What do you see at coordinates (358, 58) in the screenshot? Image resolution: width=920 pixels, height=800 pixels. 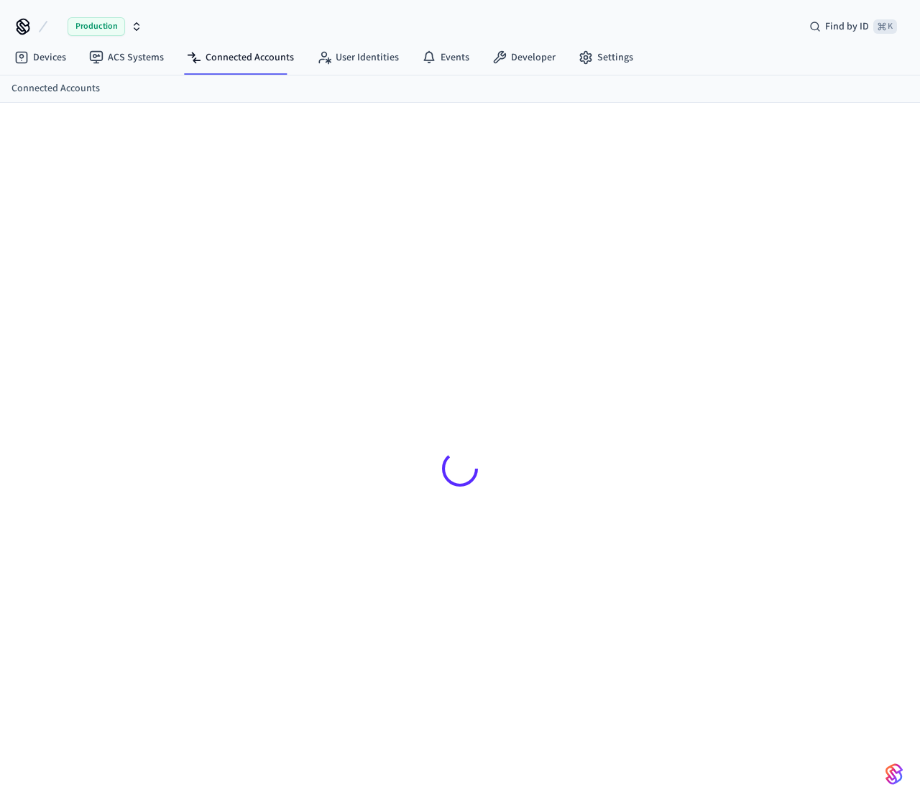 I see `a: User Identities` at bounding box center [358, 58].